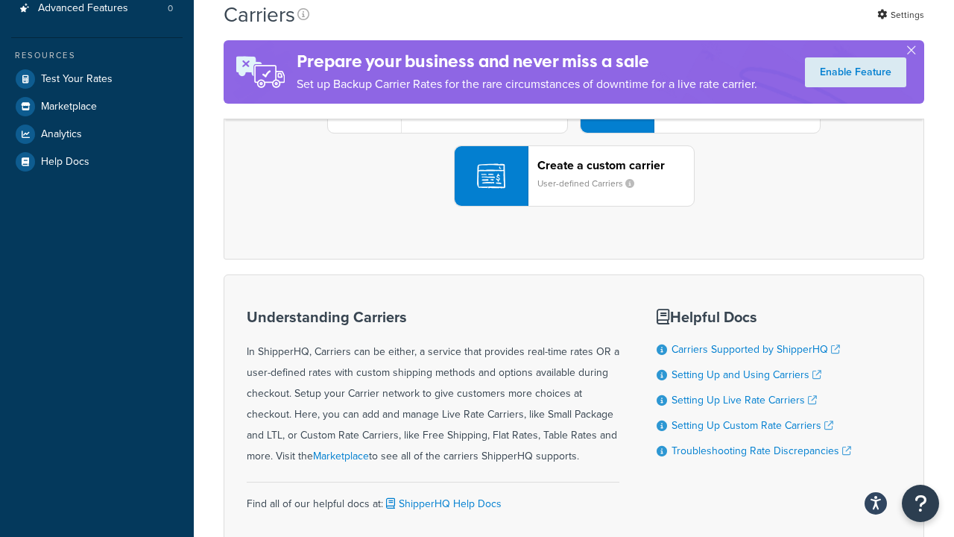 The height and width of the screenshot is (537, 954). I want to click on a: Setting Up Custom Rate Carriers, so click(752, 425).